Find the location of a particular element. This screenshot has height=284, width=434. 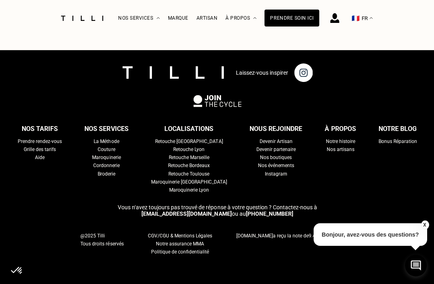

a: Instagram is located at coordinates (276, 174).